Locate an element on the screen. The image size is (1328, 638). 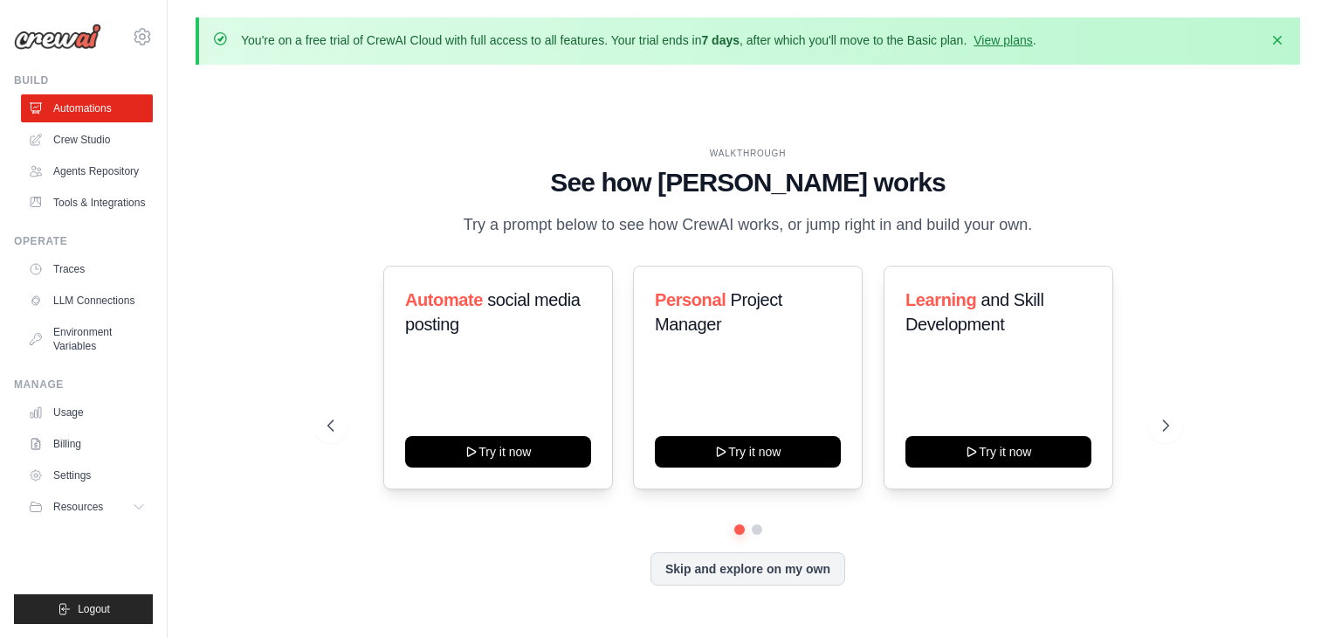
a: Settings is located at coordinates (86, 475).